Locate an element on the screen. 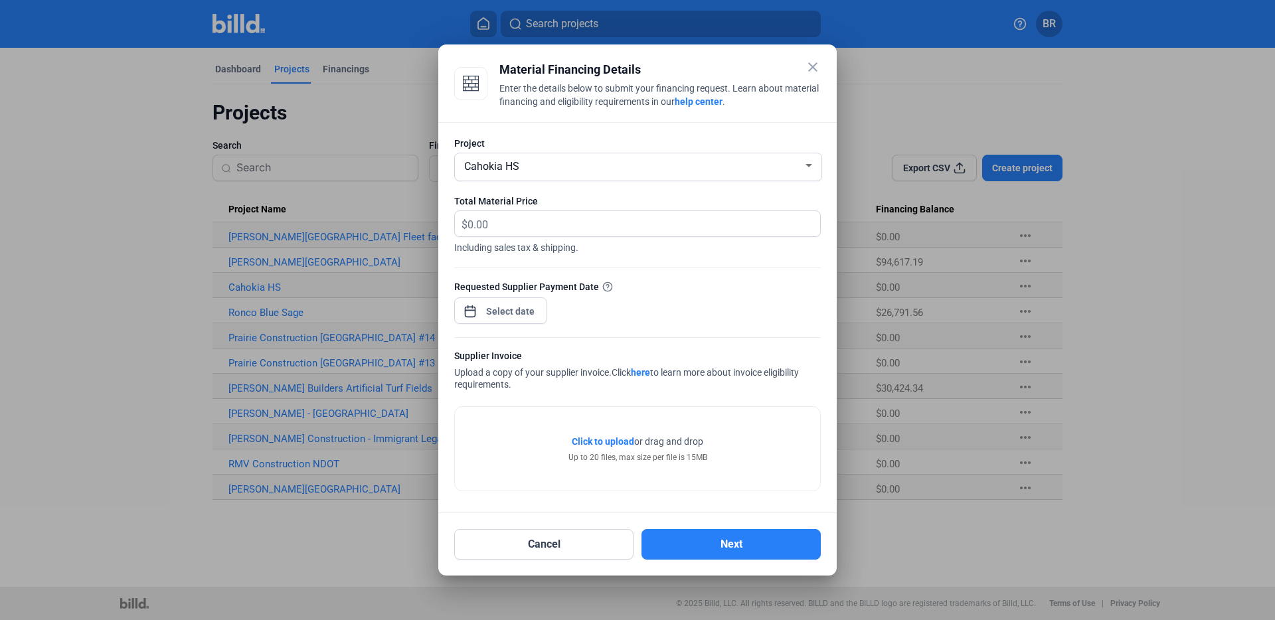 This screenshot has width=1275, height=620. mat-icon: close is located at coordinates (813, 67).